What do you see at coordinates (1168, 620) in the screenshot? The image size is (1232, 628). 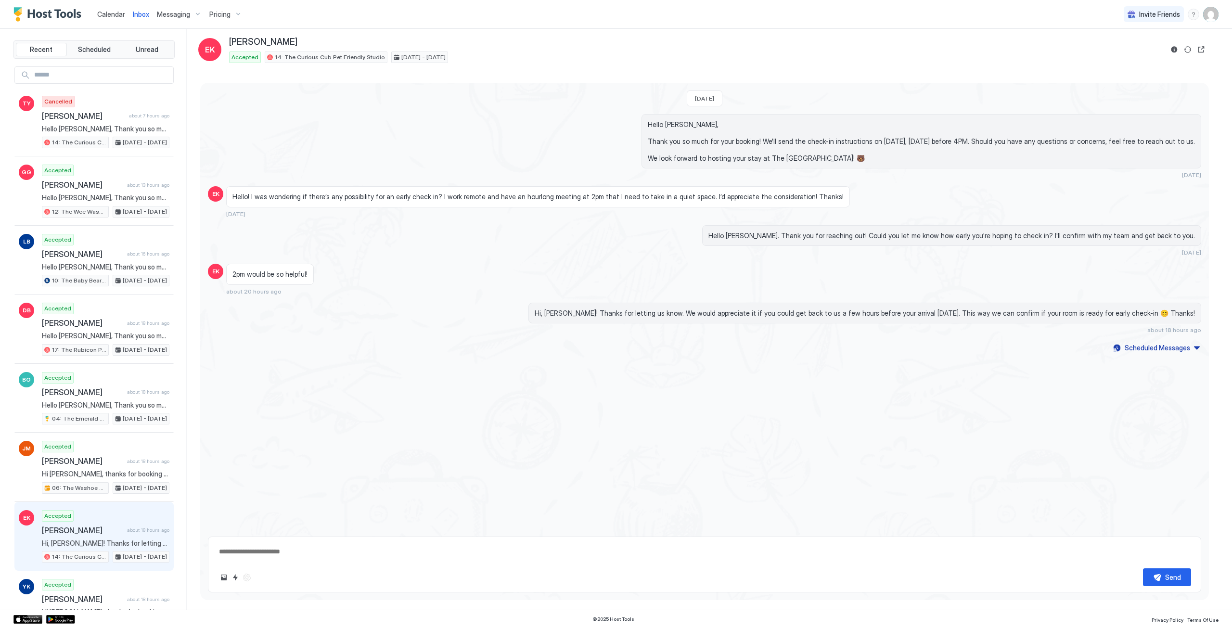 I see `span: Privacy Policy` at bounding box center [1168, 620].